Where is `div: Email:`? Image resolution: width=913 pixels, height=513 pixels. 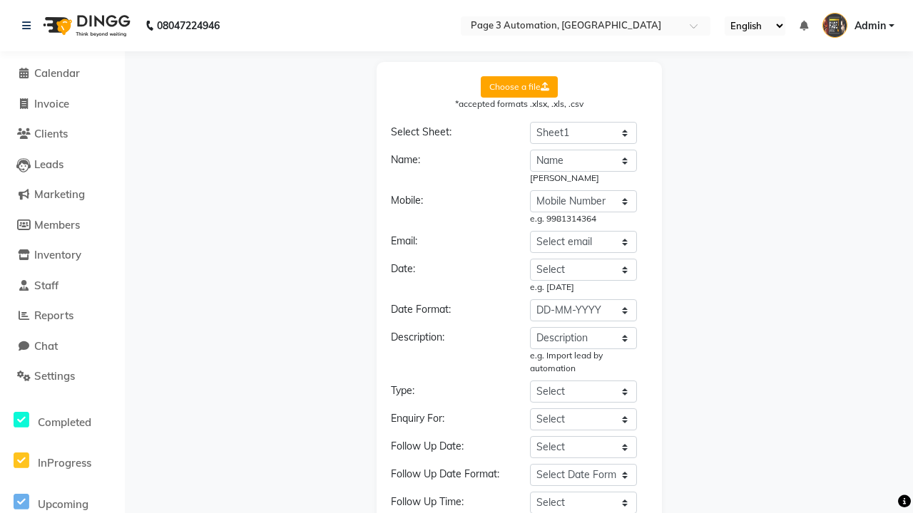 div: Email: is located at coordinates (449, 243).